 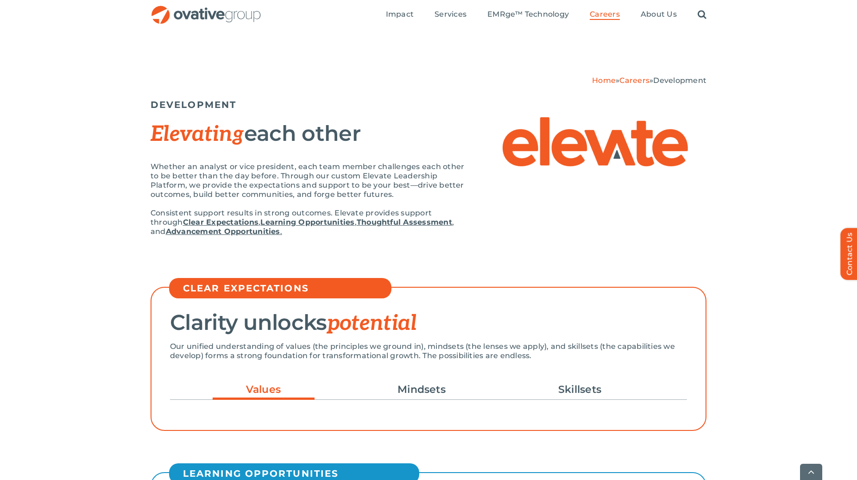 What do you see at coordinates (450, 15) in the screenshot?
I see `a: Services` at bounding box center [450, 15].